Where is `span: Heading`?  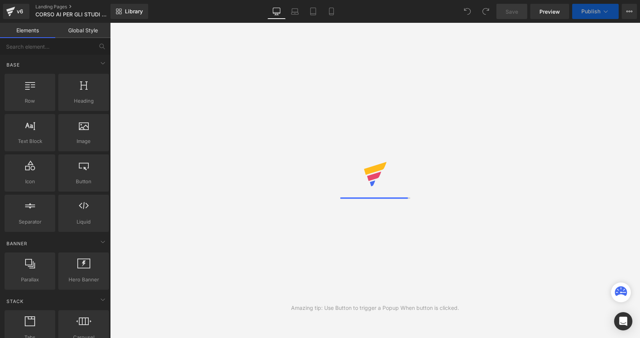 span: Heading is located at coordinates (83, 101).